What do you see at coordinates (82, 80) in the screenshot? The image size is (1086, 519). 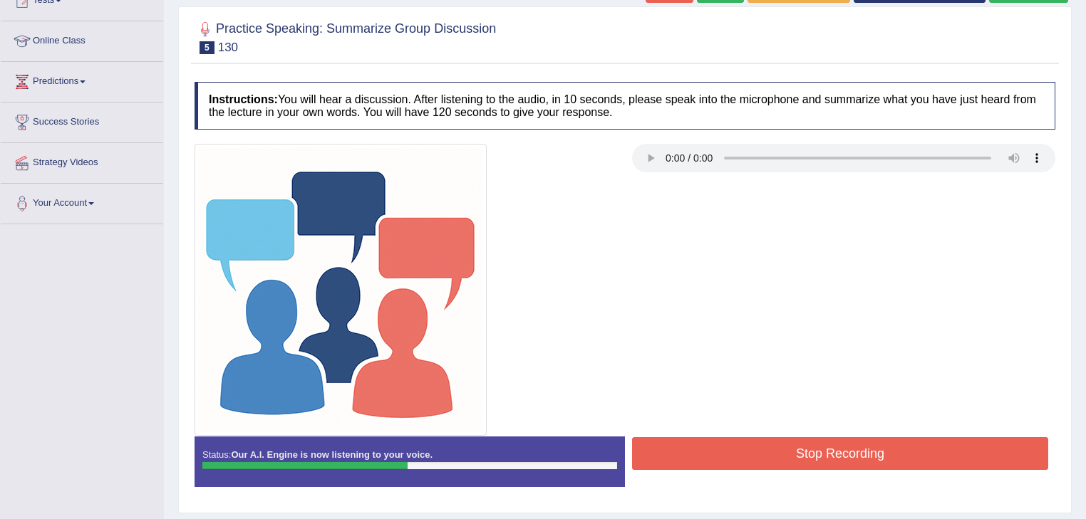 I see `a: Predictions` at bounding box center [82, 80].